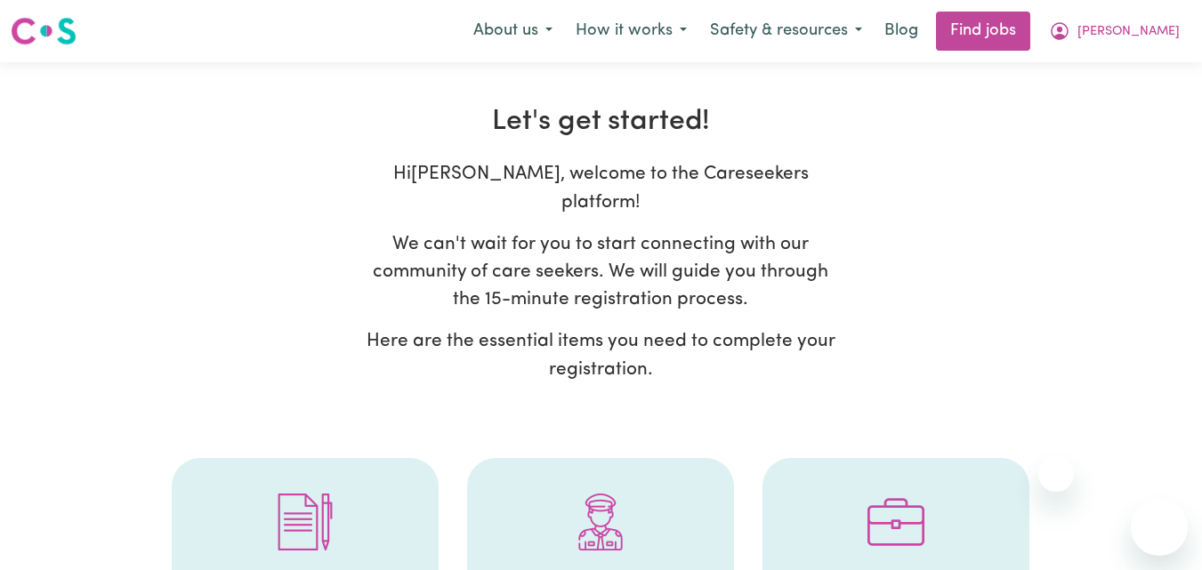  What do you see at coordinates (983, 31) in the screenshot?
I see `a: Find jobs` at bounding box center [983, 31].